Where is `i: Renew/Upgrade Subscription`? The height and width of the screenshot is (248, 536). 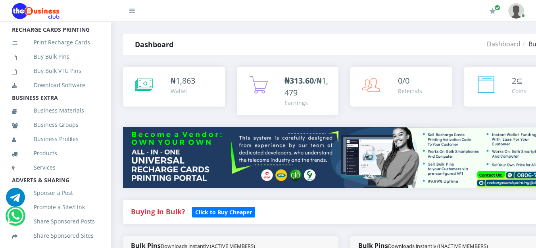
i: Renew/Upgrade Subscription is located at coordinates (492, 11).